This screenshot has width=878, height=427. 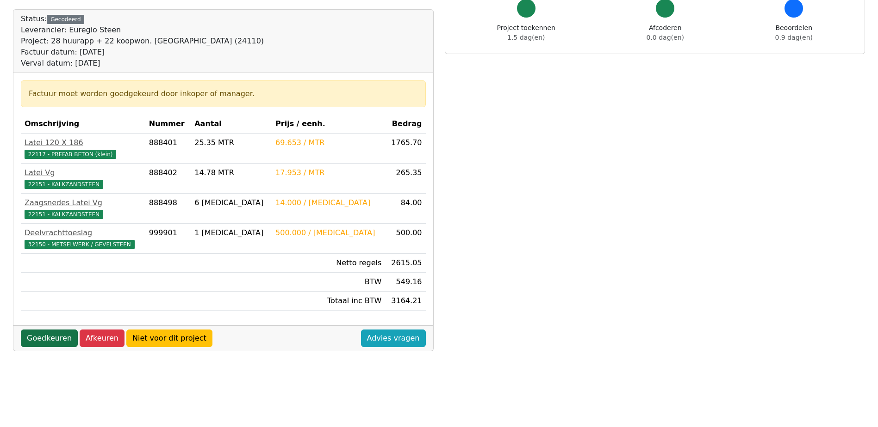 I want to click on td: Netto regels, so click(x=328, y=263).